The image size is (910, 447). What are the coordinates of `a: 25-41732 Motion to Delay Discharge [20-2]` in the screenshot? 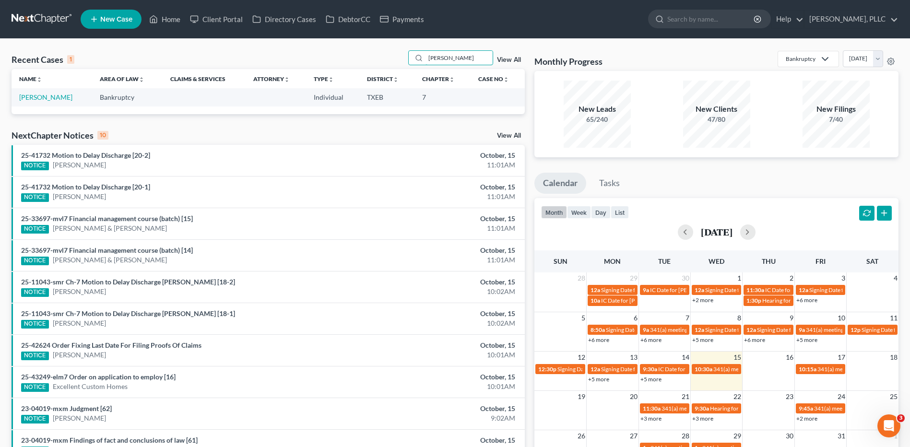 It's located at (85, 155).